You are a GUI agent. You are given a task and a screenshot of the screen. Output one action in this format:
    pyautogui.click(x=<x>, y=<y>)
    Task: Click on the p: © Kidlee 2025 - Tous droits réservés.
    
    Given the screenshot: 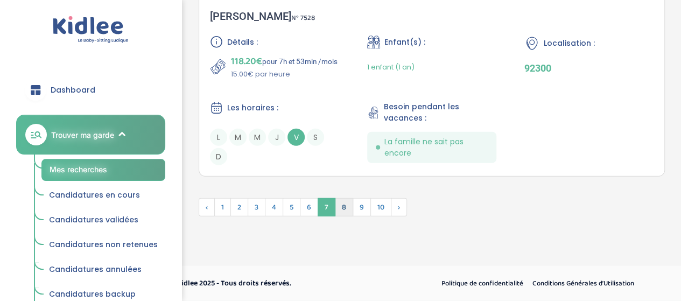 What is the action you would take?
    pyautogui.click(x=278, y=283)
    